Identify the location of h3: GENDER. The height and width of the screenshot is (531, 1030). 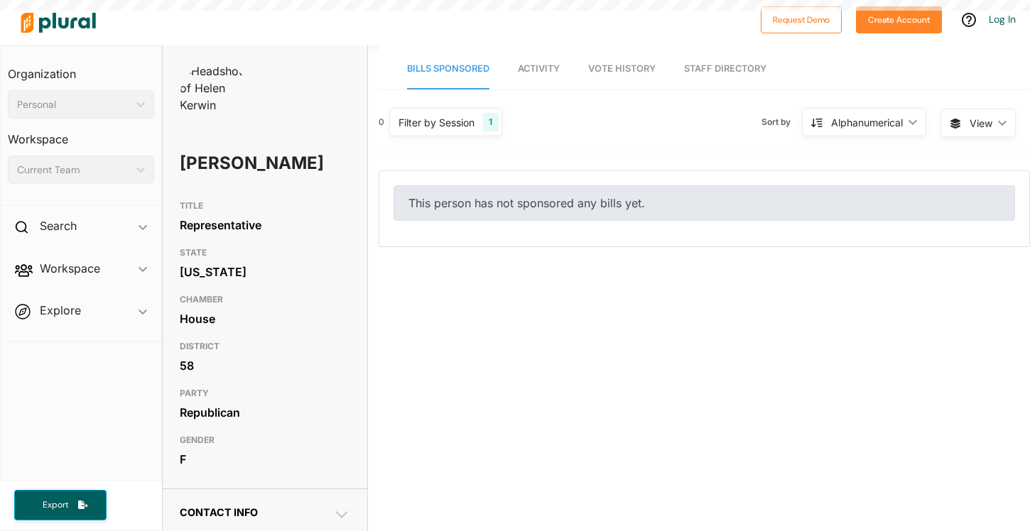
(265, 441).